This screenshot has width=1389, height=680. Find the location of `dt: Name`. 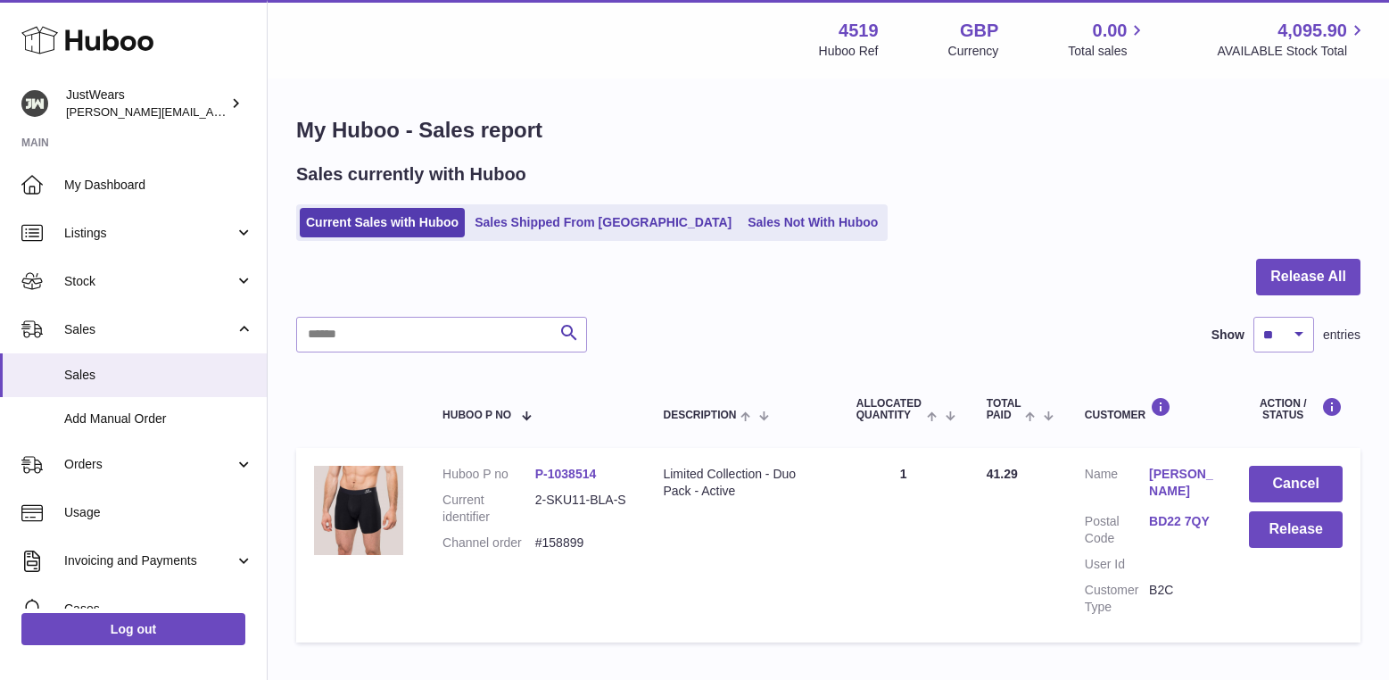

dt: Name is located at coordinates (1117, 484).